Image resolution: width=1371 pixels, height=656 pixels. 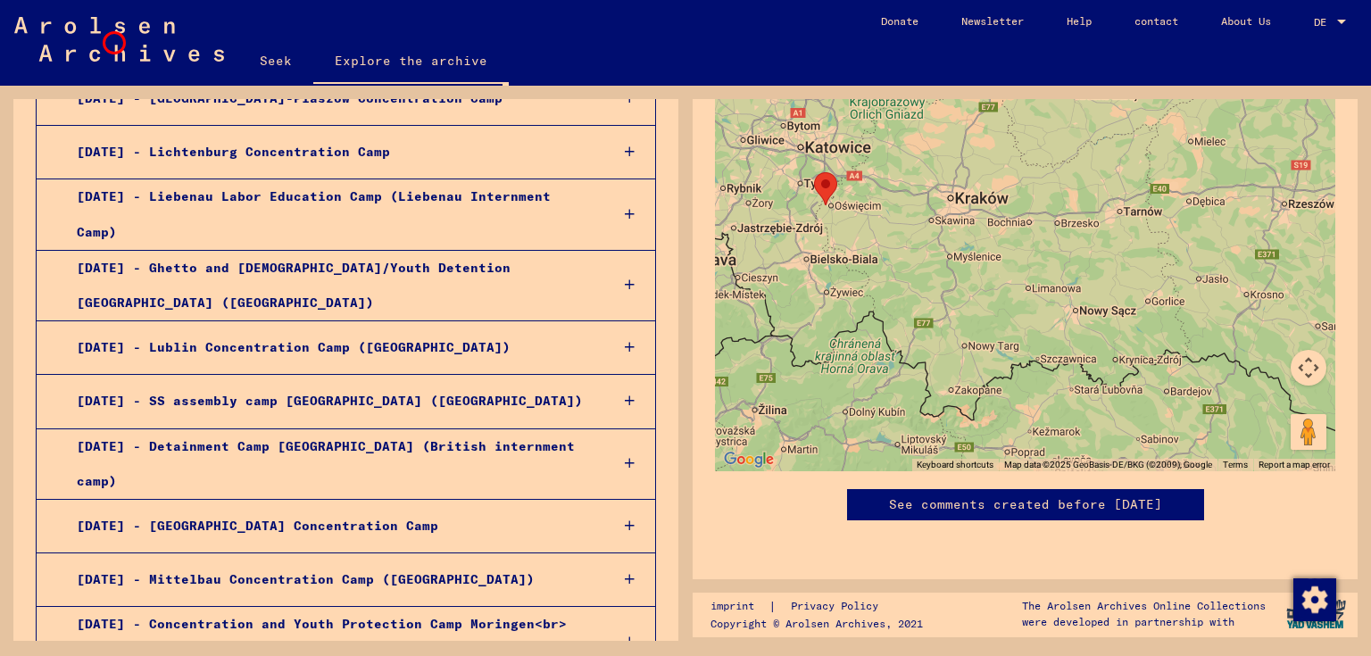 I want to click on font: Terms, so click(x=1235, y=464).